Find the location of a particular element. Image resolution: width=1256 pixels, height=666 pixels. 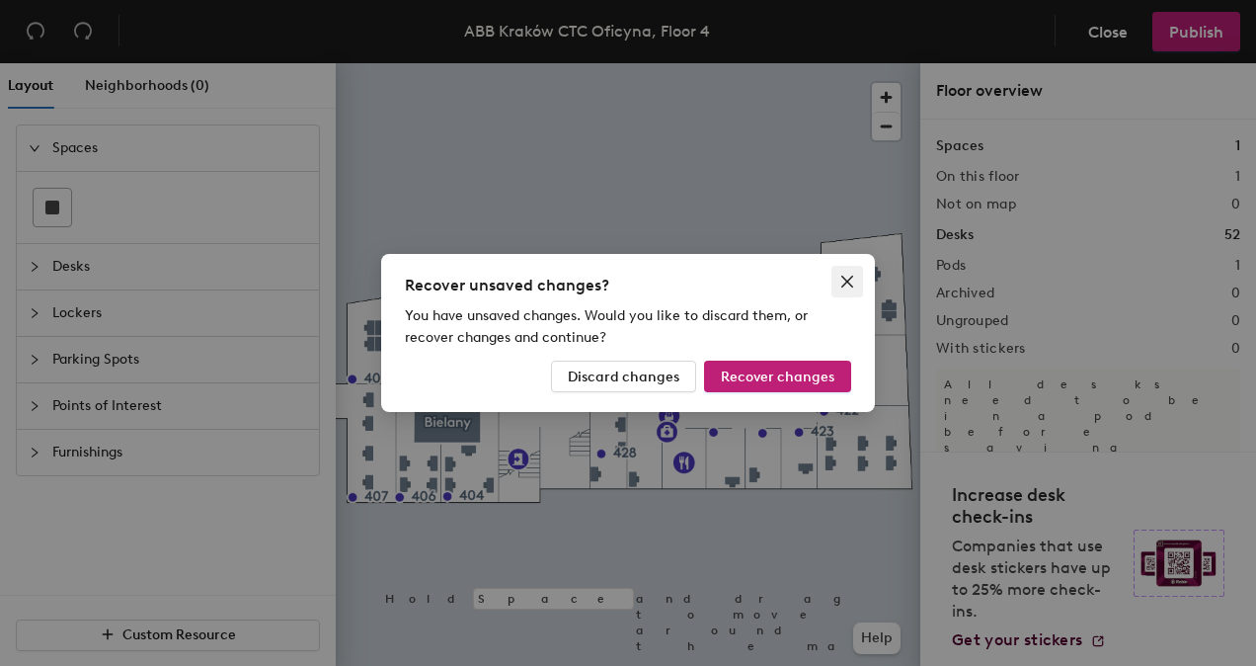

button: Discard changes is located at coordinates (623, 376).